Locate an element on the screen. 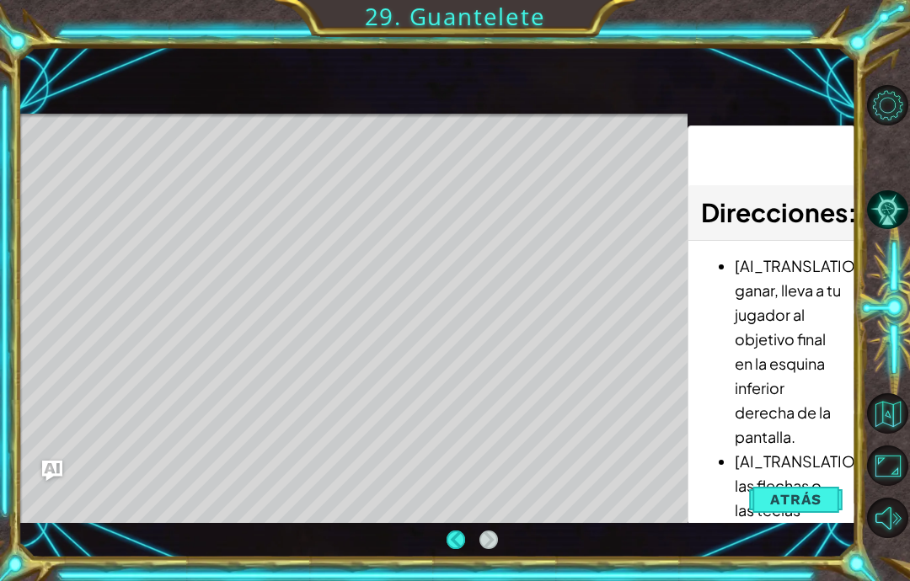  button: Opciones del Nivel is located at coordinates (887, 105).